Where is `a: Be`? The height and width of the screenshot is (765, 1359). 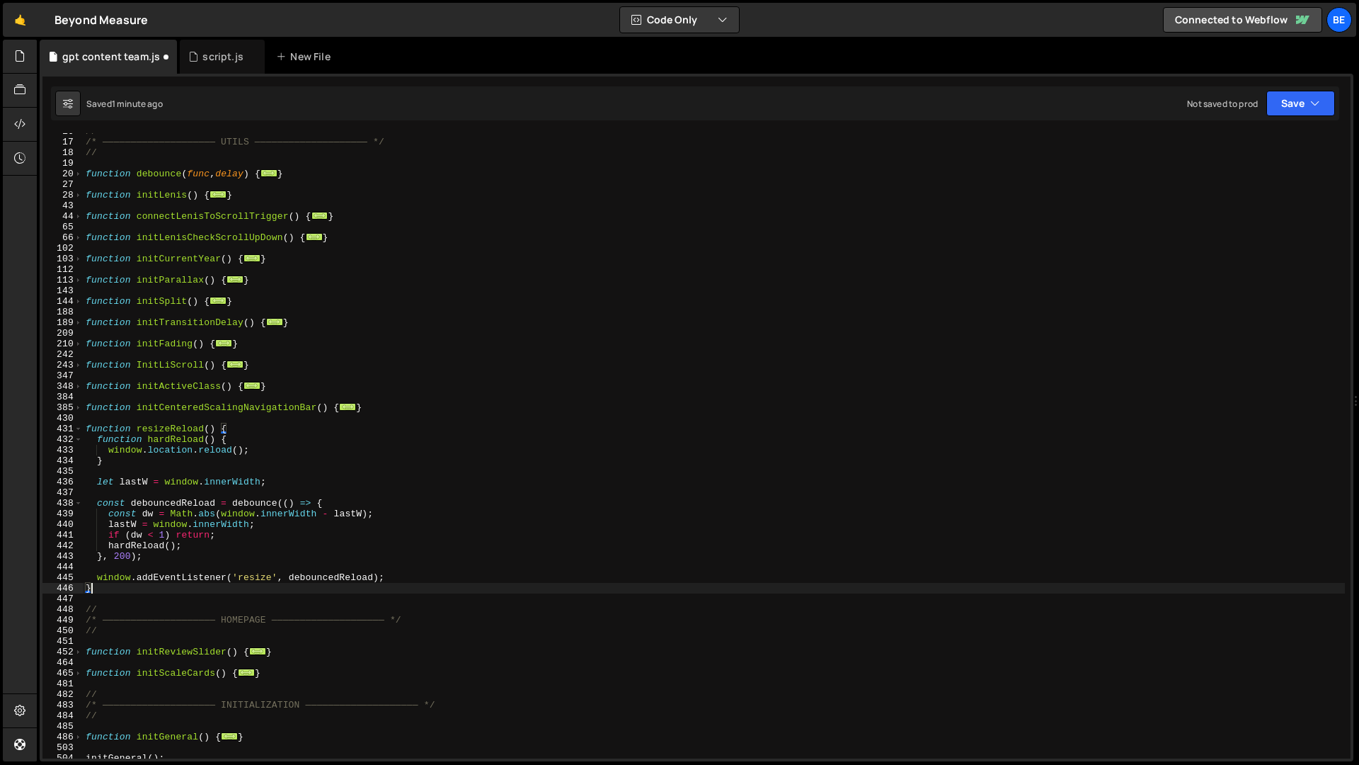
a: Be is located at coordinates (1340, 20).